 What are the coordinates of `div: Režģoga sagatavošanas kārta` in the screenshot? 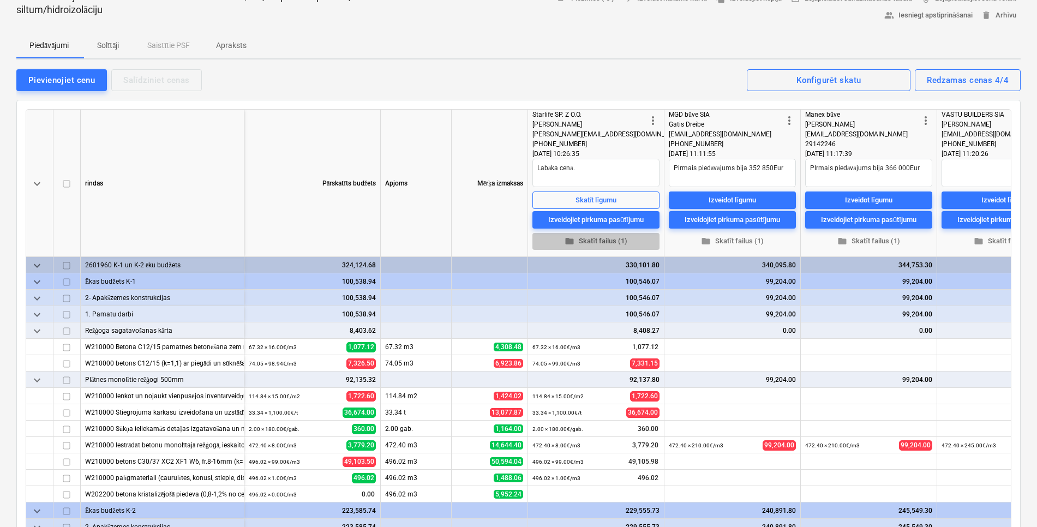 It's located at (162, 330).